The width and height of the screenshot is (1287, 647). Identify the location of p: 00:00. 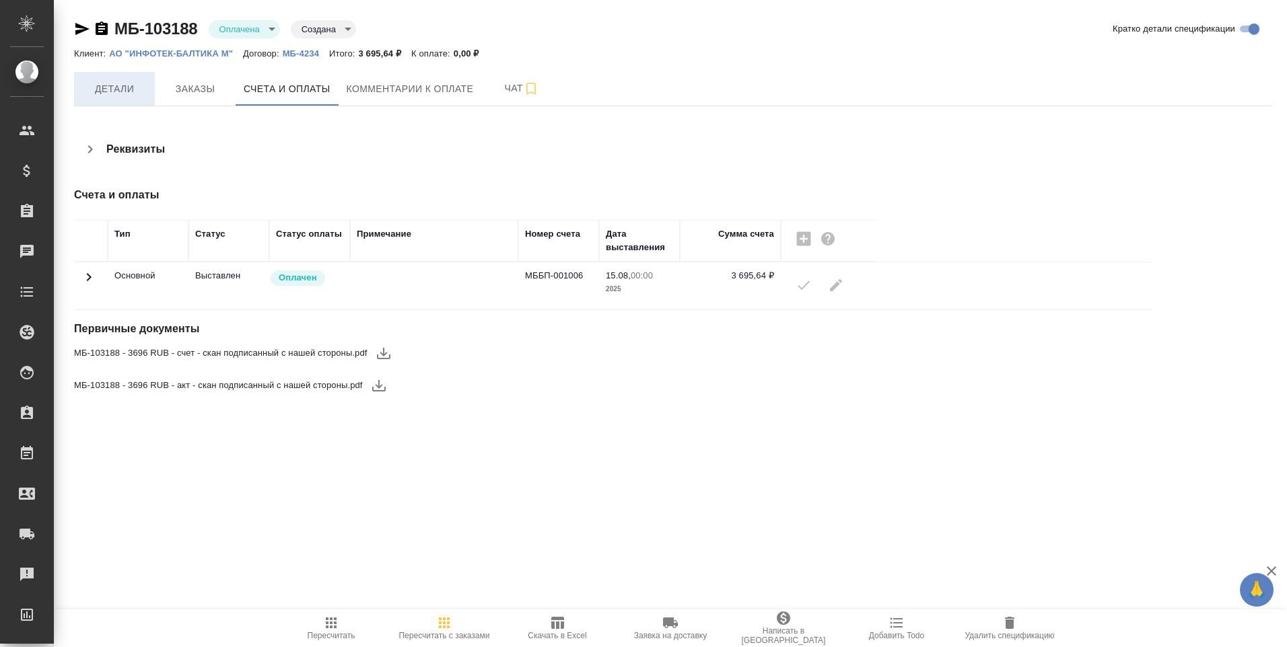
(641, 275).